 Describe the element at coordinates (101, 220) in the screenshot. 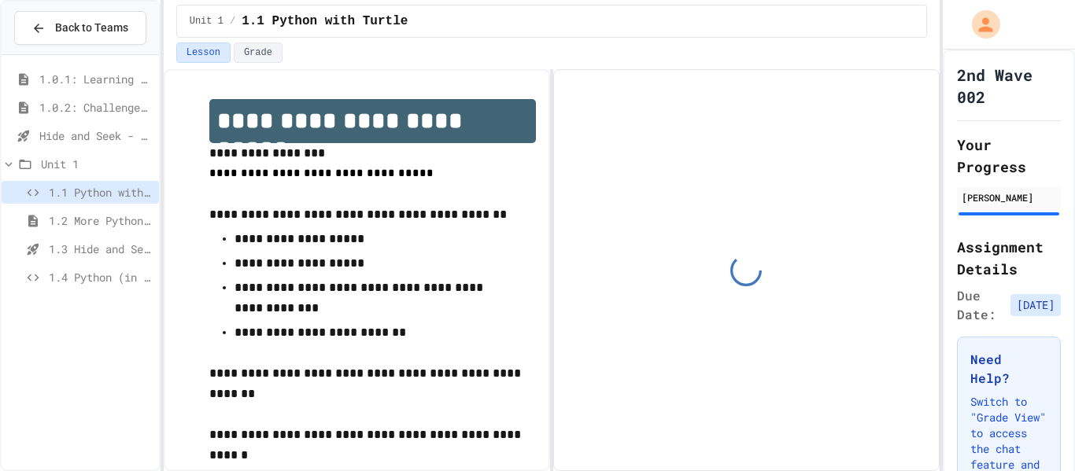

I see `span: 1.2 More Python (using Turtle)` at that location.